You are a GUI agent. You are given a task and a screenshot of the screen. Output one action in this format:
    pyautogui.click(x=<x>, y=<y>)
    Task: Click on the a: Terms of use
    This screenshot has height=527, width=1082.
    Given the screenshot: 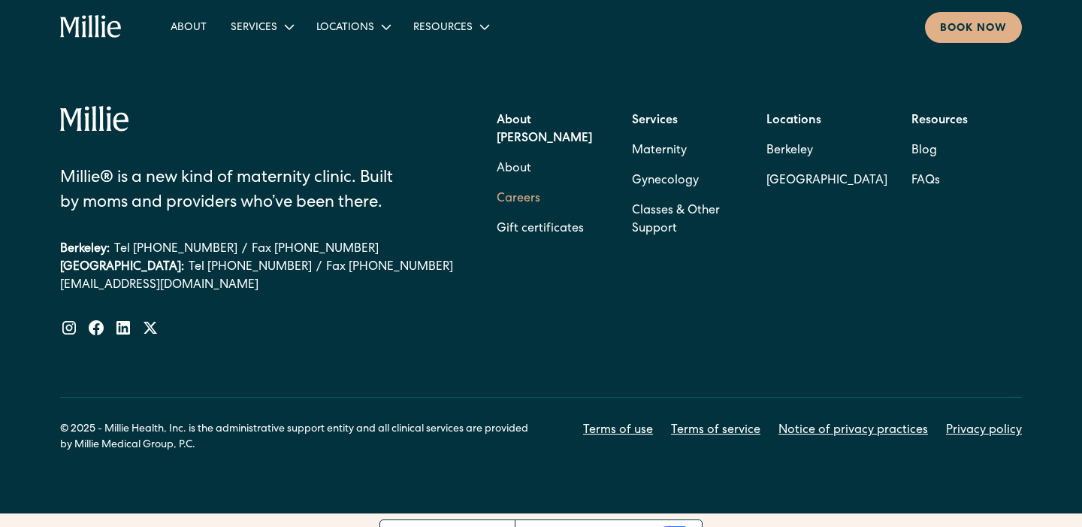 What is the action you would take?
    pyautogui.click(x=618, y=431)
    